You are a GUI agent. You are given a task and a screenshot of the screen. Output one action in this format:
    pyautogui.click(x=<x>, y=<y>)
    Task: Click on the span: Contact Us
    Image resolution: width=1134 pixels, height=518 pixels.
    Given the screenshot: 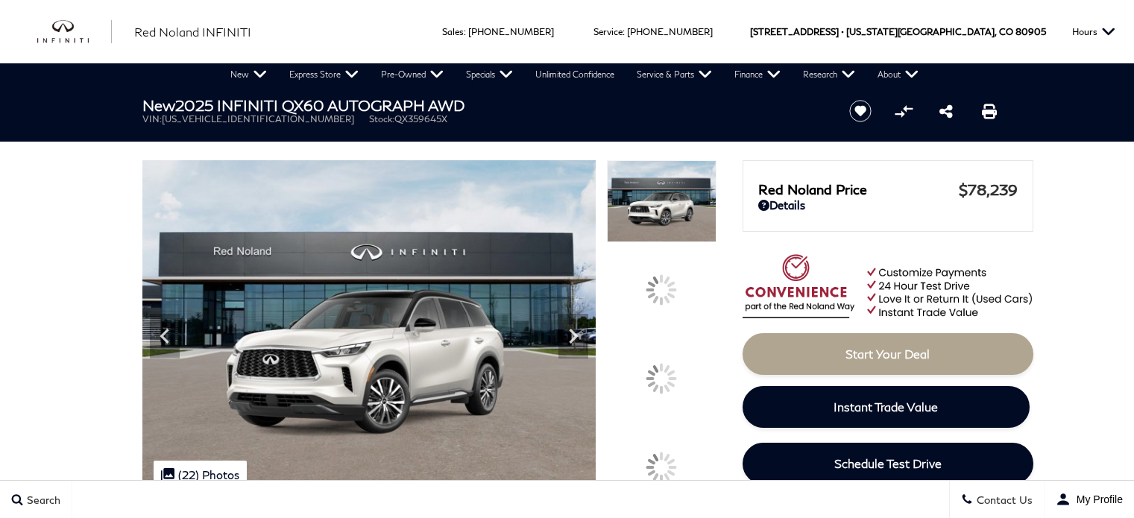 What is the action you would take?
    pyautogui.click(x=1003, y=500)
    